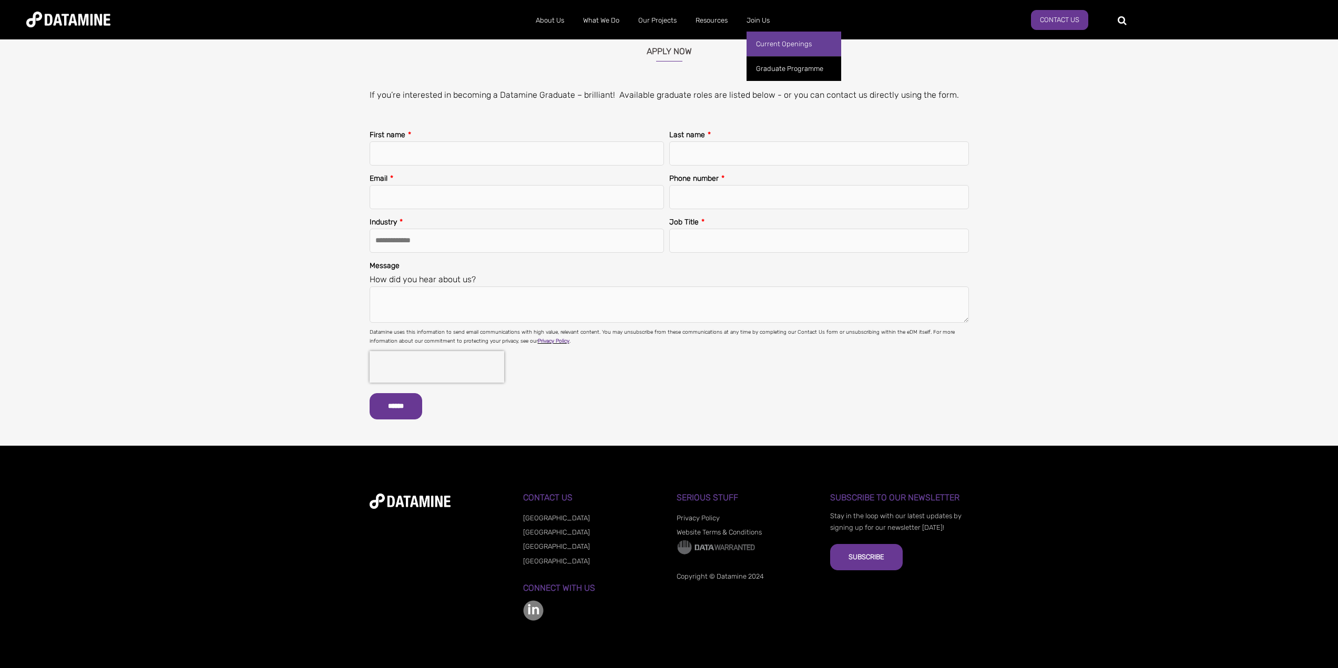 This screenshot has height=668, width=1338. Describe the element at coordinates (673, 95) in the screenshot. I see `p: If you’re interested in becoming a Datamine Graduate – brilliant! Available graduate roles are li...` at that location.